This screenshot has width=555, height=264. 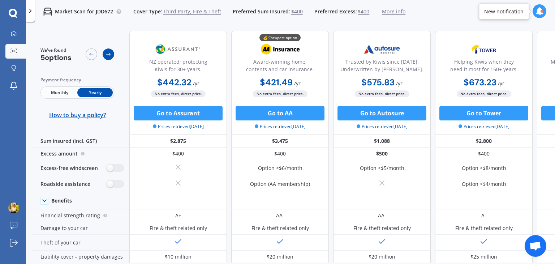 What do you see at coordinates (280, 113) in the screenshot?
I see `button: Go to AA` at bounding box center [280, 113].